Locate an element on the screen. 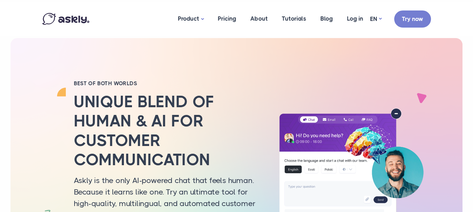 This screenshot has width=473, height=212. a: Product is located at coordinates (191, 19).